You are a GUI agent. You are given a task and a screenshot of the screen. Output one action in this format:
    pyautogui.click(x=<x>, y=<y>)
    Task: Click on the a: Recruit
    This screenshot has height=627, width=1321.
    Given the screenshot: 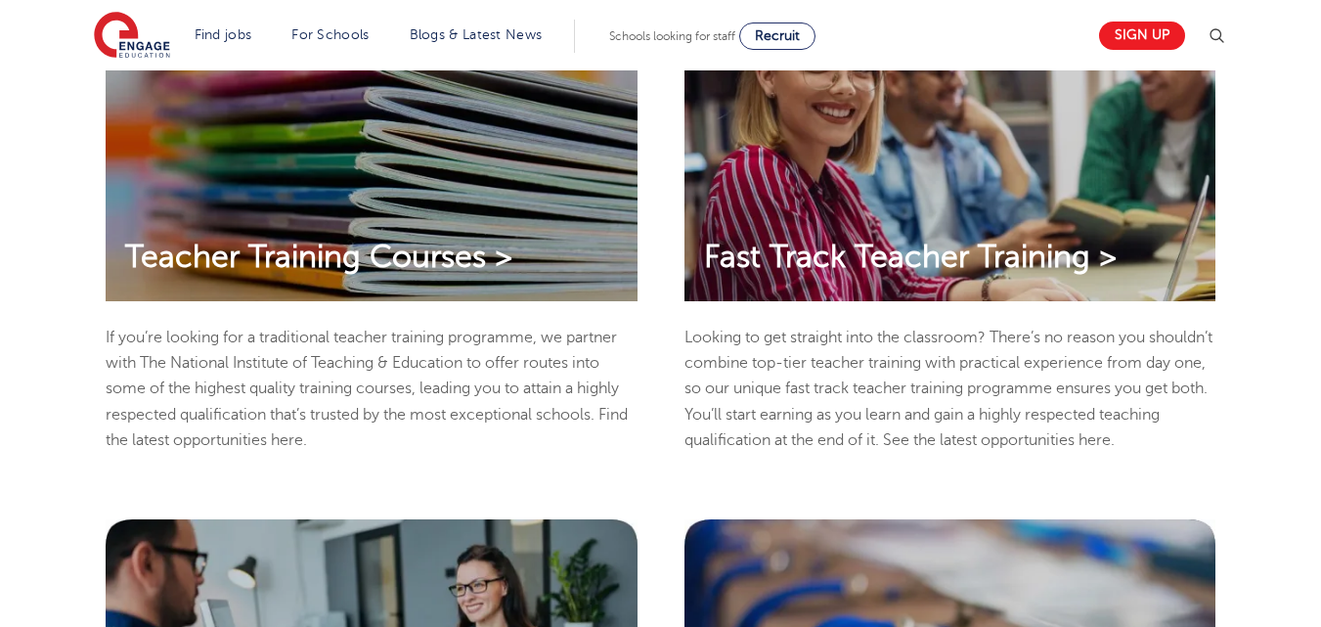 What is the action you would take?
    pyautogui.click(x=777, y=36)
    